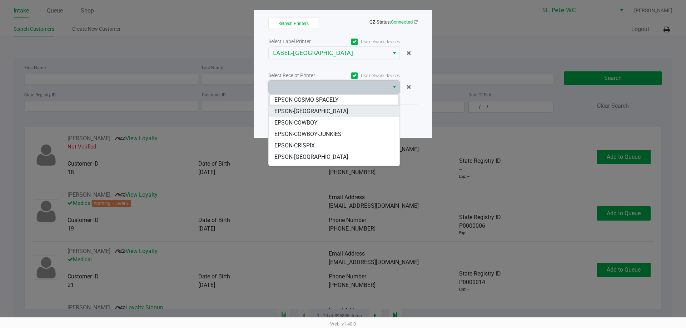  I want to click on span: EPSON-COSMO-SPACELY, so click(307, 100).